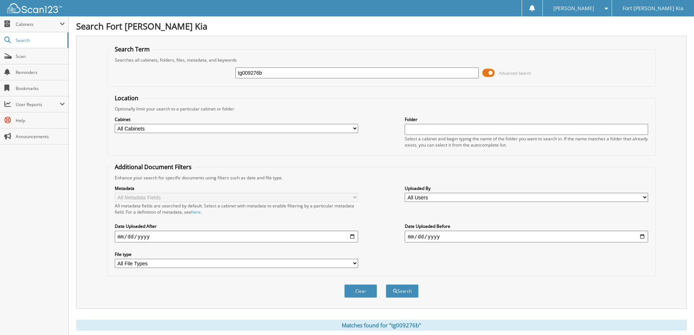 The width and height of the screenshot is (694, 335). What do you see at coordinates (196, 212) in the screenshot?
I see `a: here` at bounding box center [196, 212].